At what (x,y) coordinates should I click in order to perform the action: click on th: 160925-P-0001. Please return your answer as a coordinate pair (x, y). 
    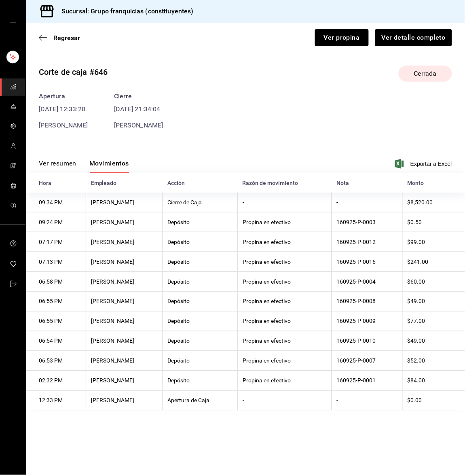
    Looking at the image, I should click on (367, 381).